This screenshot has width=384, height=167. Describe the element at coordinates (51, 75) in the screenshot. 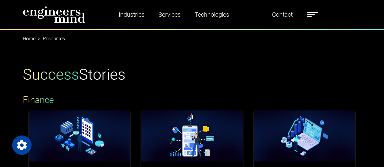

I see `span: Success` at that location.